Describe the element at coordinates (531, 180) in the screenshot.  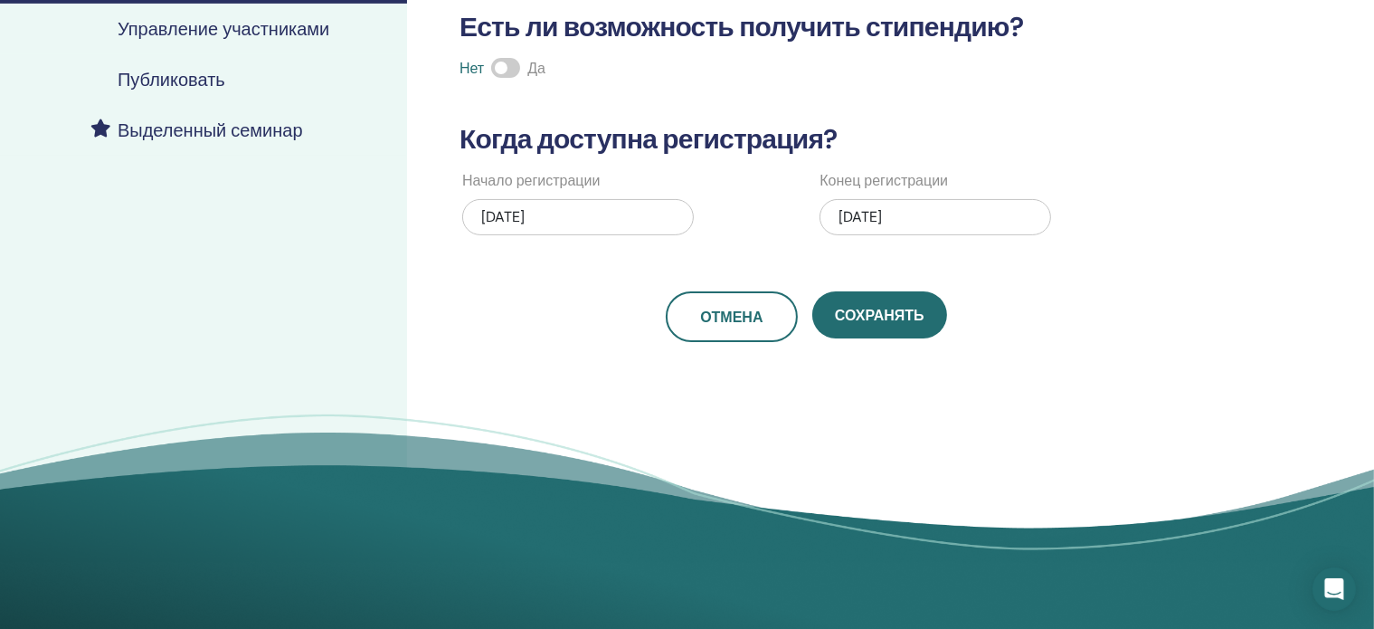
I see `font: Начало регистрации` at that location.